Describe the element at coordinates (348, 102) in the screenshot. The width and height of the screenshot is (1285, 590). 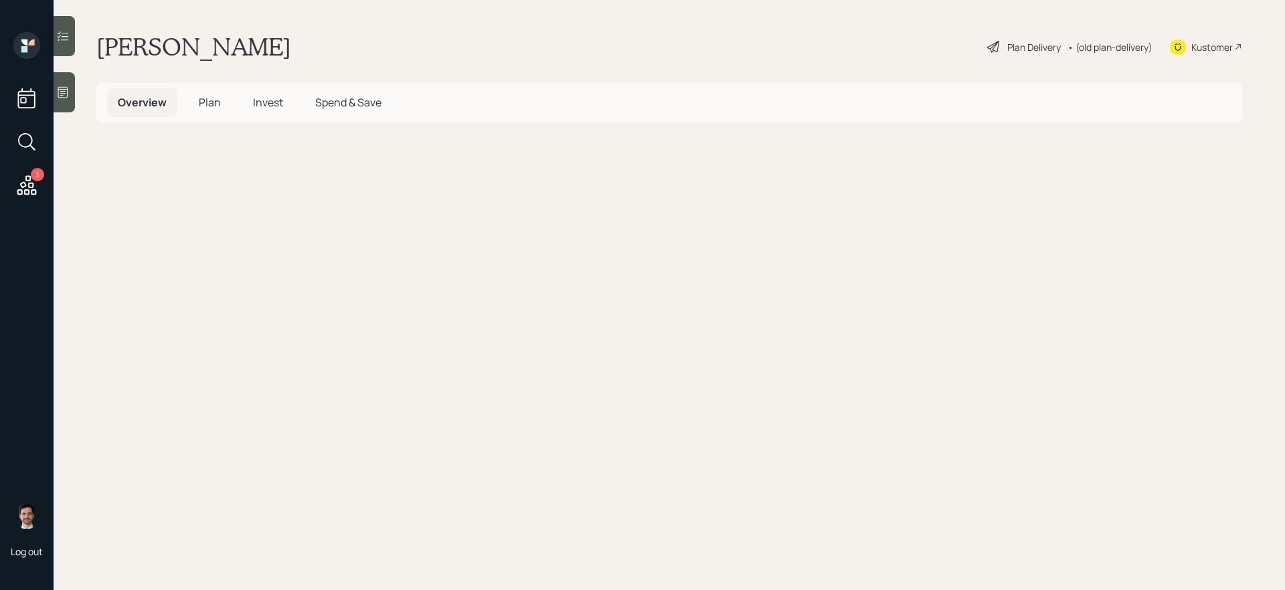
I see `span: Spend & Save` at that location.